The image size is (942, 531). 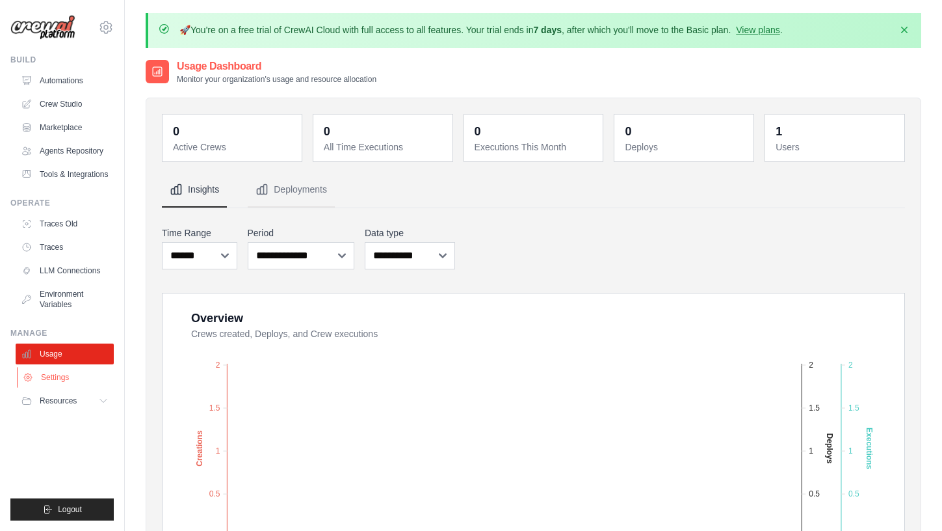 I want to click on span: Resources, so click(x=58, y=400).